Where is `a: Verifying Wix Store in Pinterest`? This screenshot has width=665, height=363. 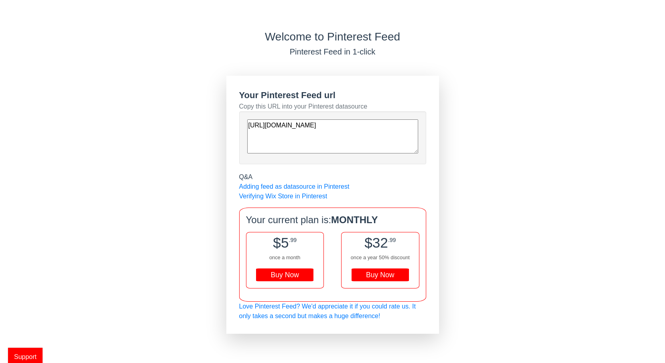
a: Verifying Wix Store in Pinterest is located at coordinates (283, 196).